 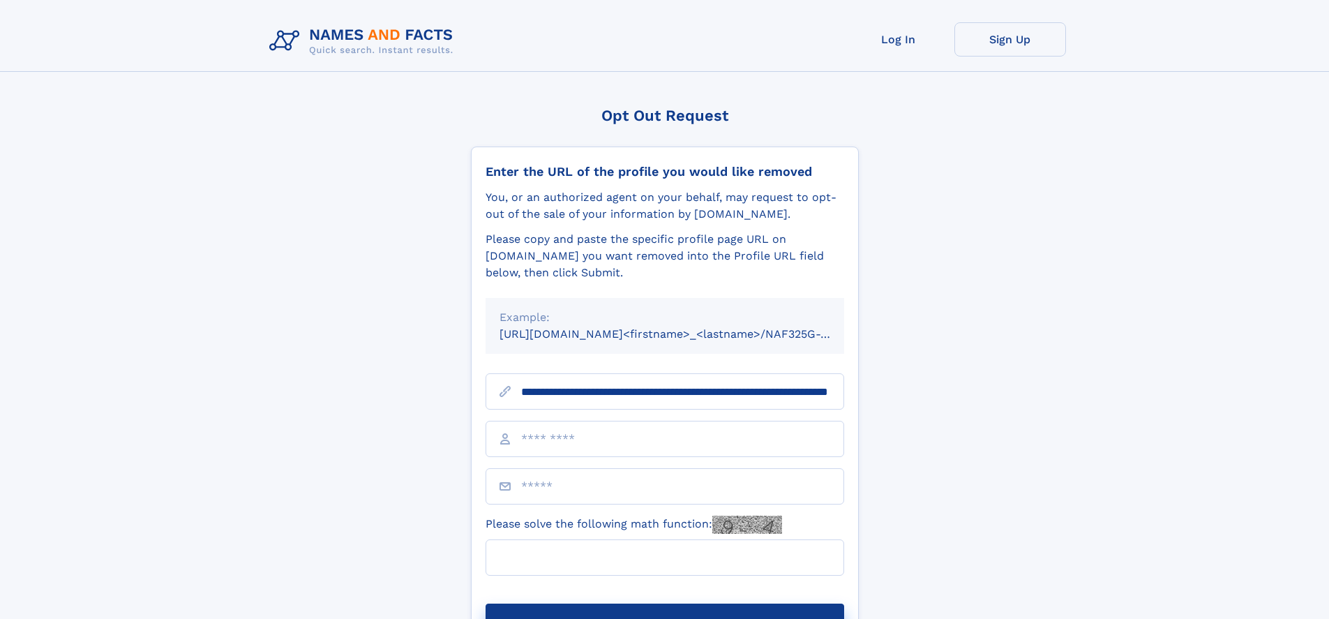 I want to click on div: Example:, so click(x=665, y=317).